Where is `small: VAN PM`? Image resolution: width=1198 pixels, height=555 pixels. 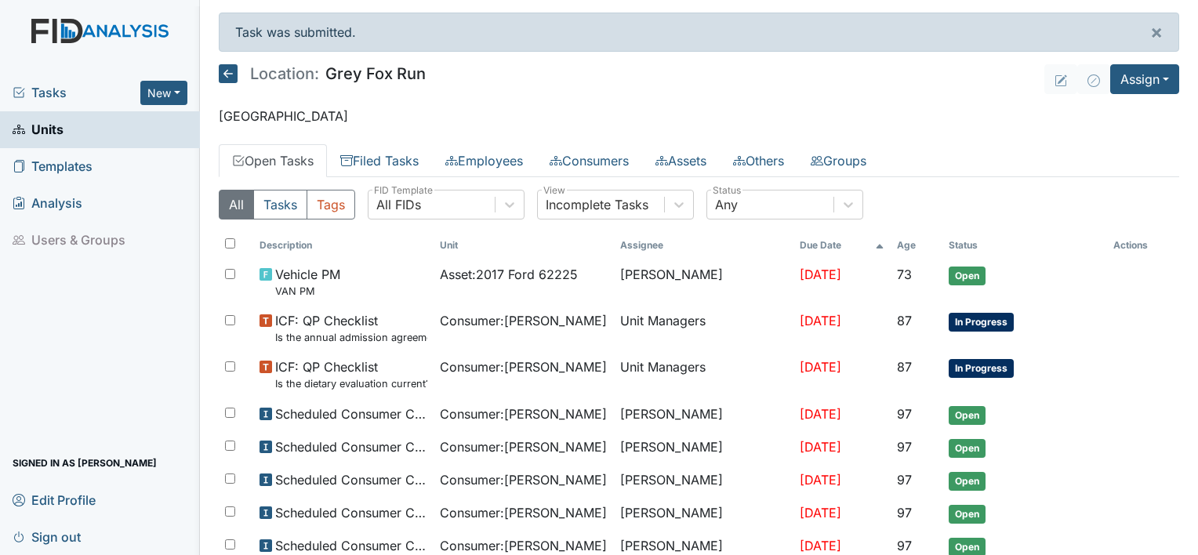 small: VAN PM is located at coordinates (307, 291).